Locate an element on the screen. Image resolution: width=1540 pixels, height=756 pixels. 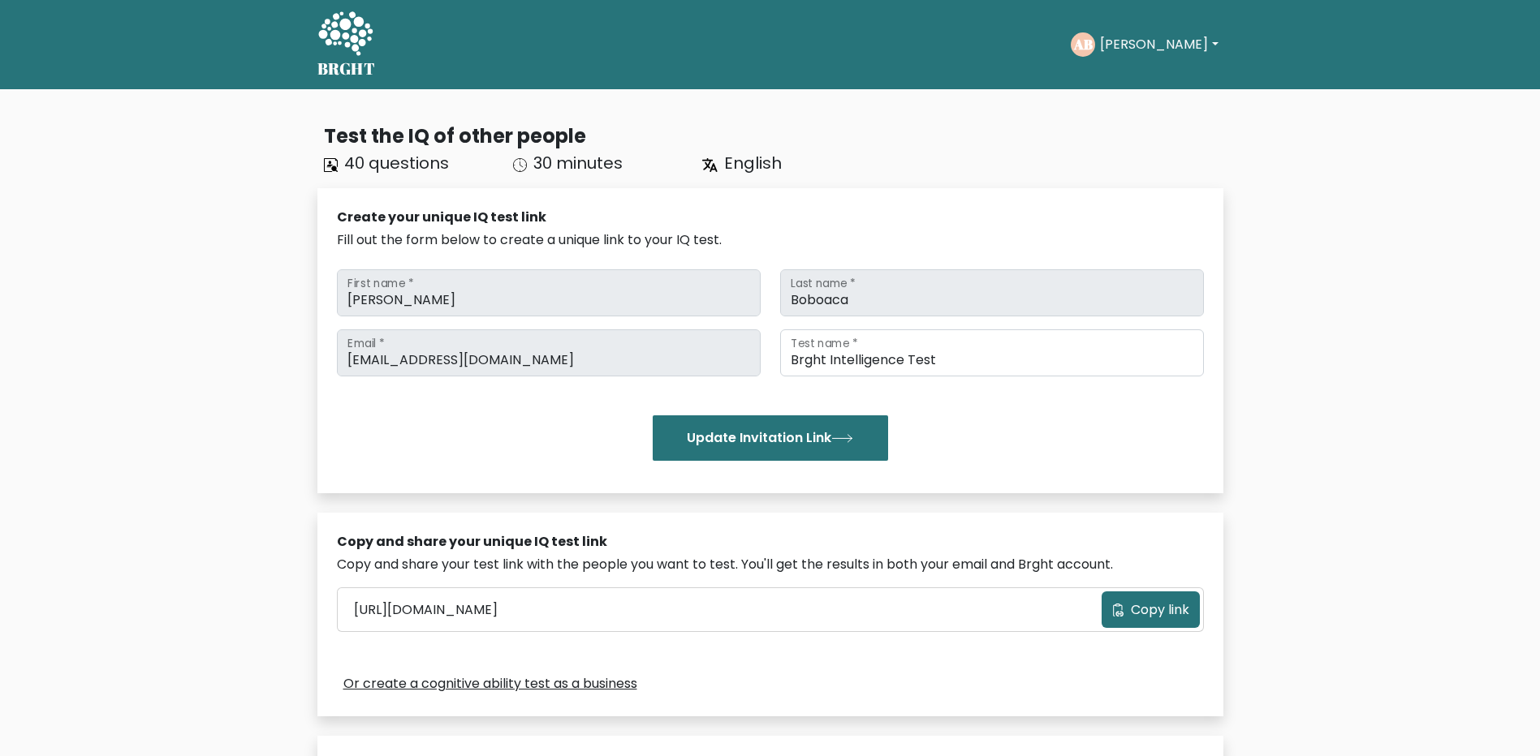
a: Or create a cognitive ability test as a business is located at coordinates (490, 684).